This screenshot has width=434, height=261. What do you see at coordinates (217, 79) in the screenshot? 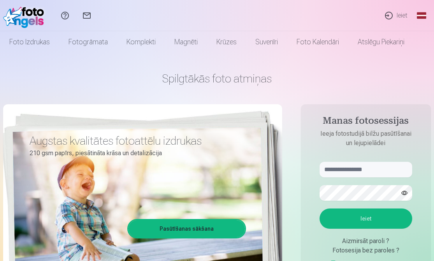
I see `h1: Spilgtākās foto atmiņas` at bounding box center [217, 79].